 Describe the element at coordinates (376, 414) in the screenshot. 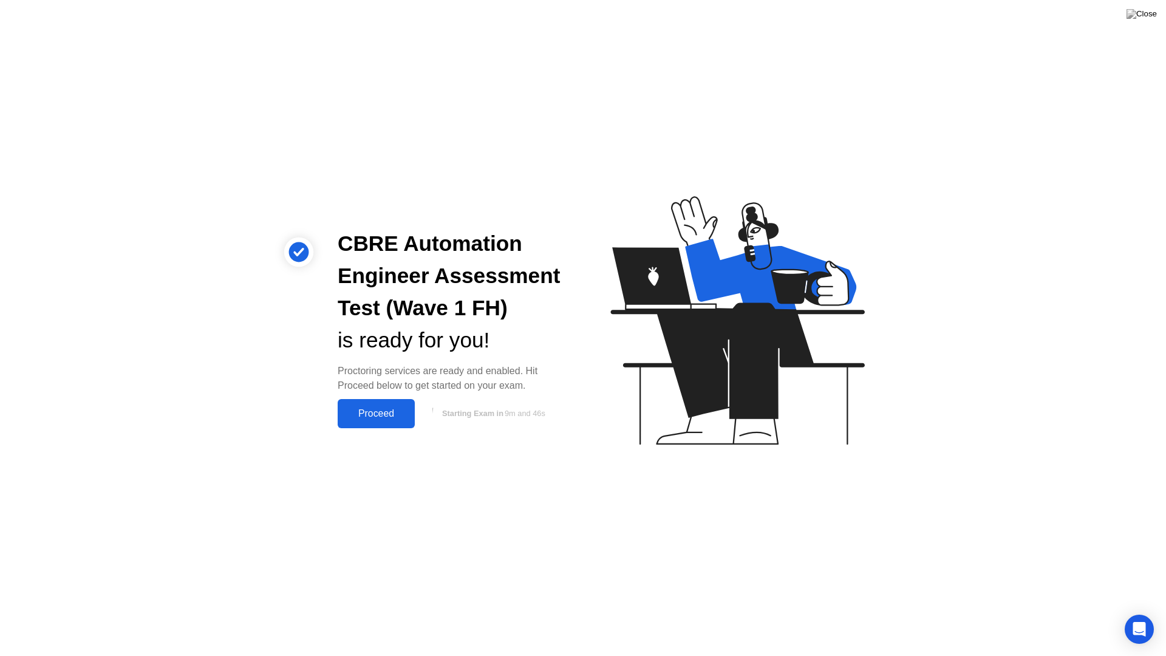

I see `button: Proceed` at that location.